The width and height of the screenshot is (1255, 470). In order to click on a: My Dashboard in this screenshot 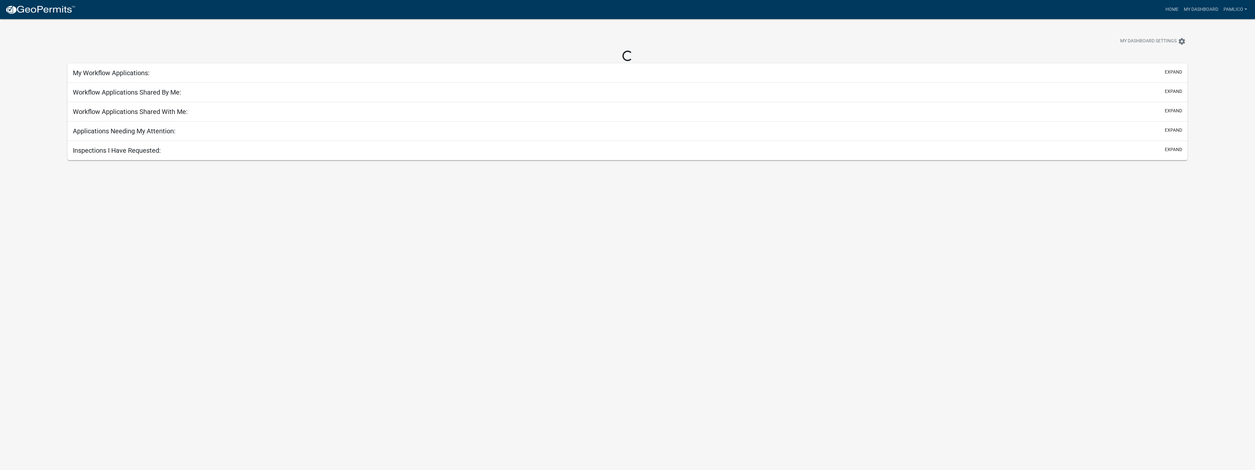, I will do `click(1201, 10)`.